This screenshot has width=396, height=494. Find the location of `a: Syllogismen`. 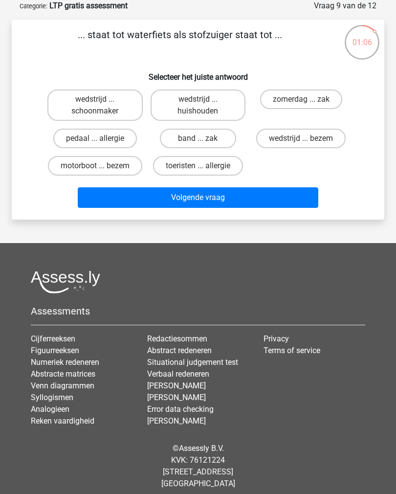

a: Syllogismen is located at coordinates (52, 397).